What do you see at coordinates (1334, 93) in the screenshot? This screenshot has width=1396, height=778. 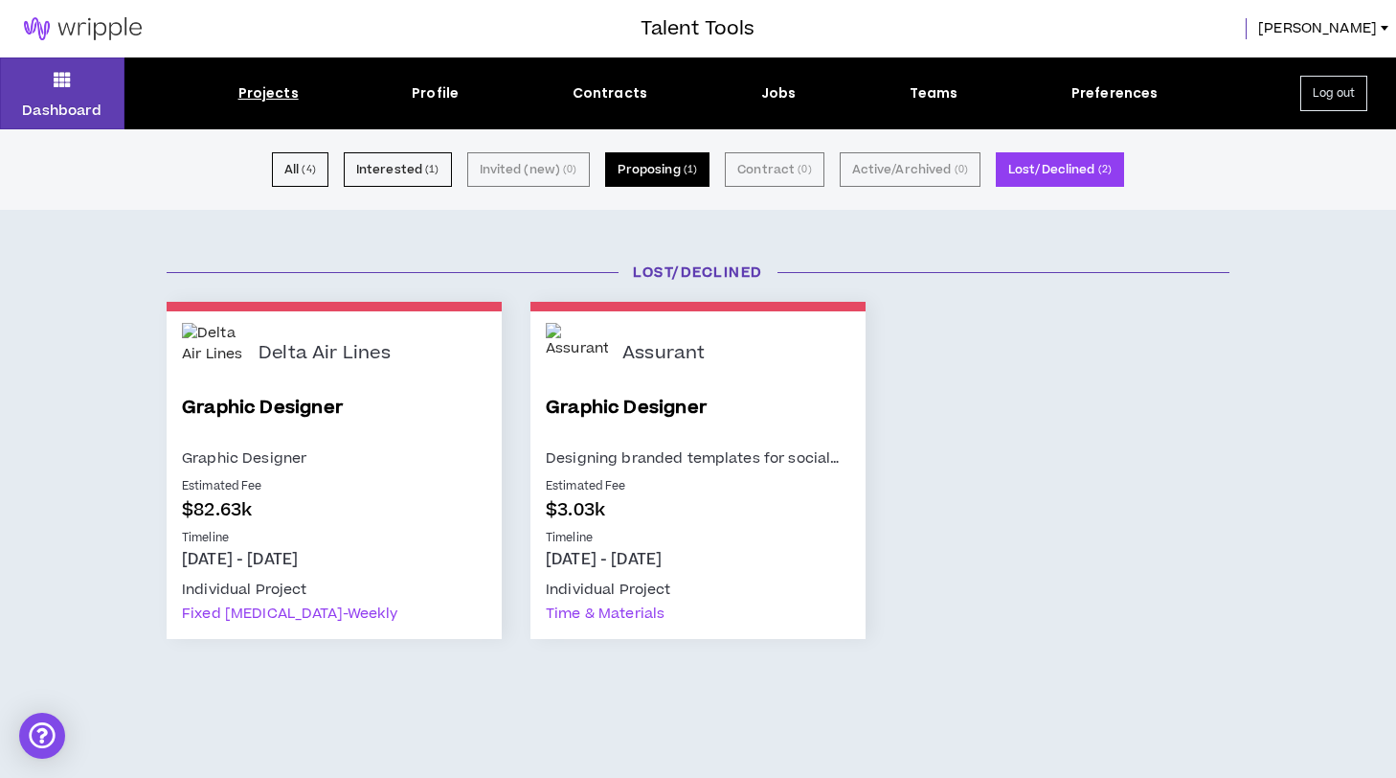 I see `button: Log out` at bounding box center [1334, 93].